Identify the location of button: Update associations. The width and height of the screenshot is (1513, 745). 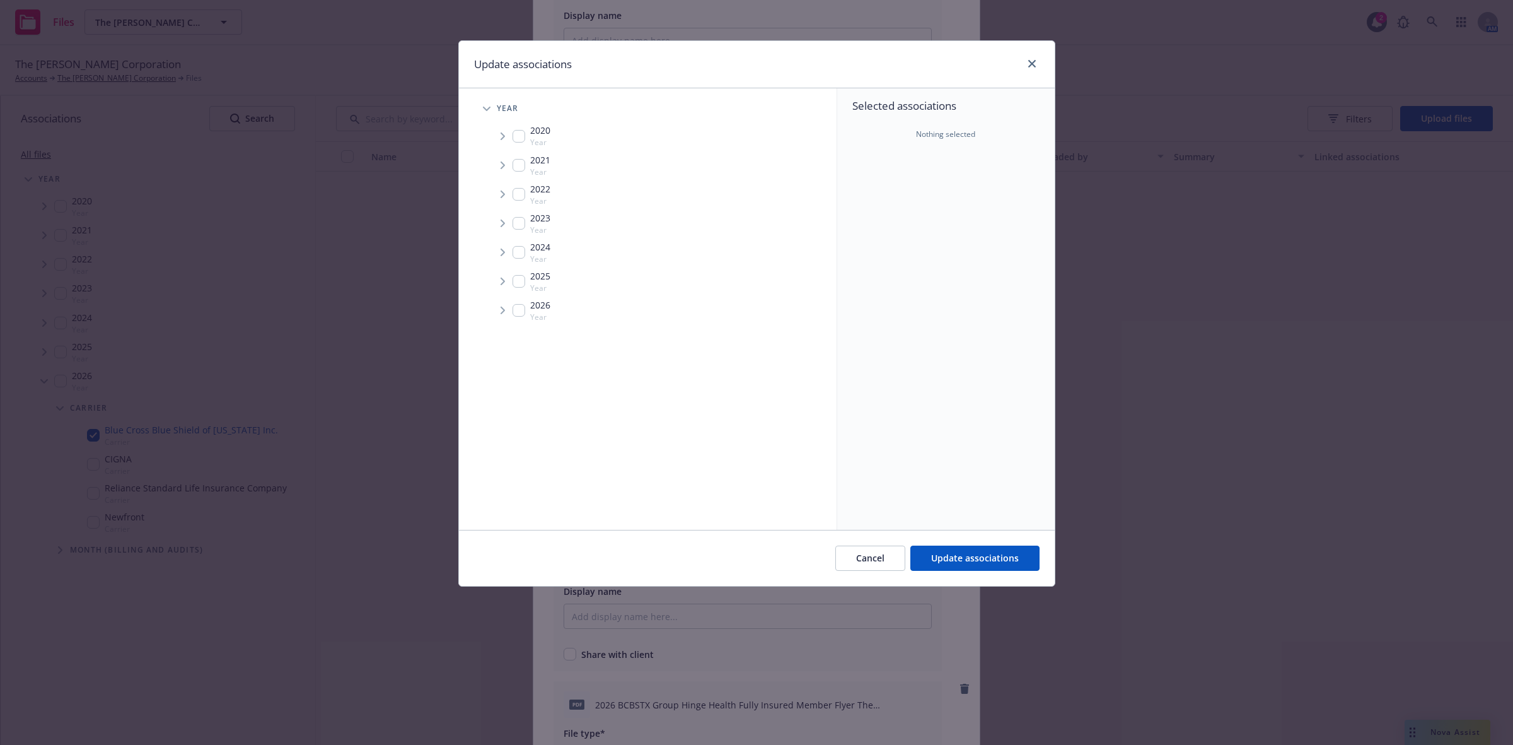
(975, 558).